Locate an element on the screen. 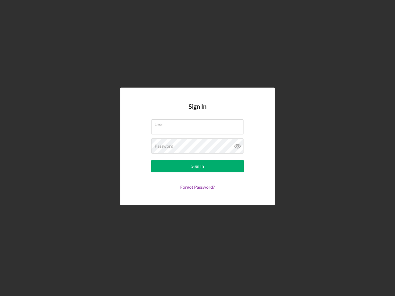 The width and height of the screenshot is (395, 296). label: Email is located at coordinates (199, 123).